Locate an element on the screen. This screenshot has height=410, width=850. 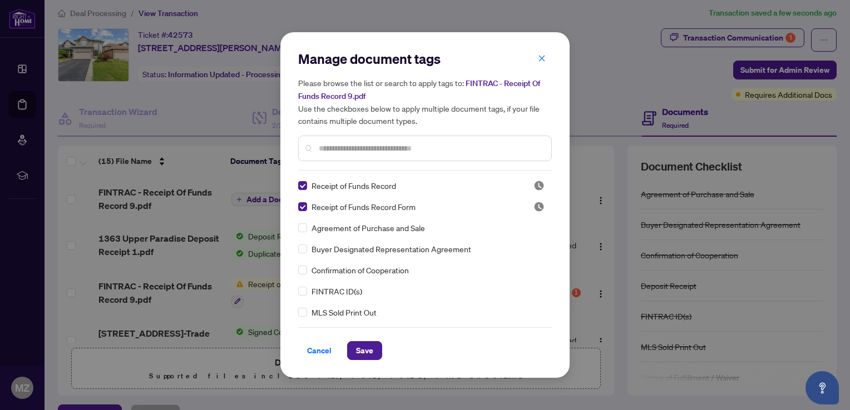
h2: Manage document tags is located at coordinates (425, 59).